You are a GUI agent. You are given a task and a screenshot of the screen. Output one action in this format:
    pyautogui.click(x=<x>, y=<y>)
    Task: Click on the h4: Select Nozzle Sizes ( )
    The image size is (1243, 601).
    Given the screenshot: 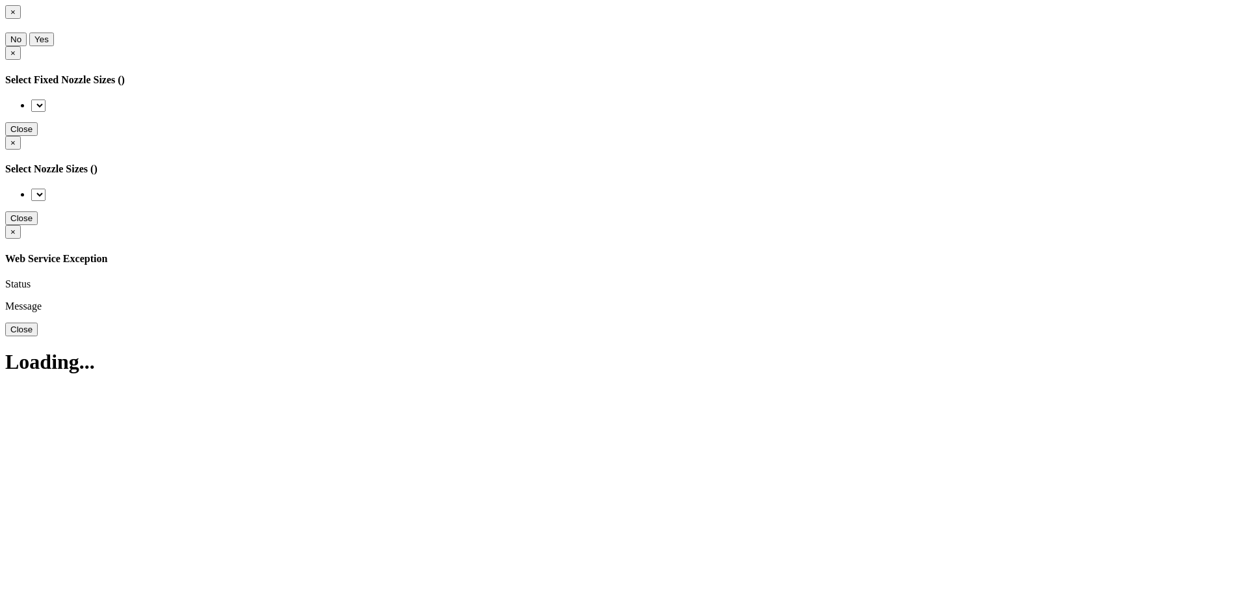 What is the action you would take?
    pyautogui.click(x=617, y=169)
    